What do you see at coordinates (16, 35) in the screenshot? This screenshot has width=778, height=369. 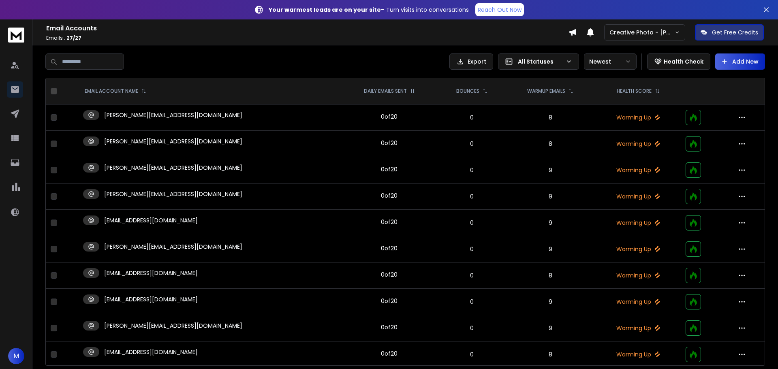 I see `img: logo` at bounding box center [16, 35].